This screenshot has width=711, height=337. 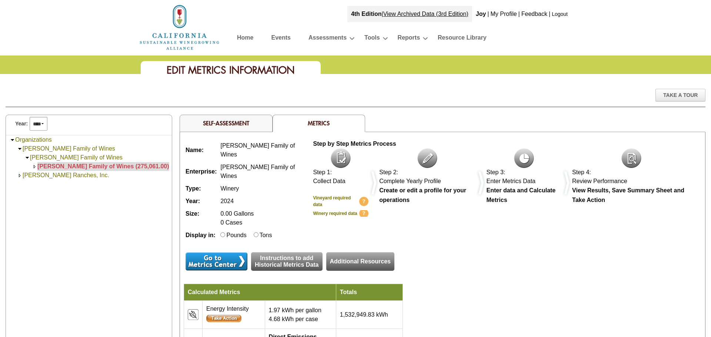 I want to click on td: Totals, so click(x=369, y=292).